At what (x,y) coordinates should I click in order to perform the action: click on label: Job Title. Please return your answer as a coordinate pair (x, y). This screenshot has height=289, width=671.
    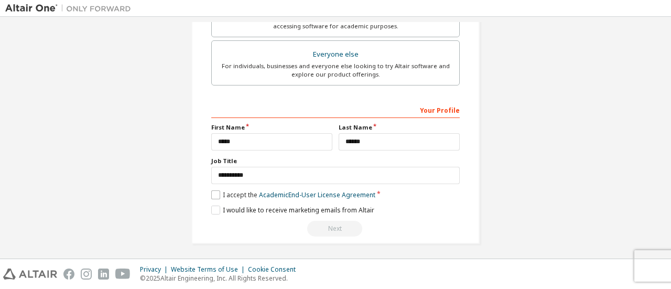
    Looking at the image, I should click on (336, 161).